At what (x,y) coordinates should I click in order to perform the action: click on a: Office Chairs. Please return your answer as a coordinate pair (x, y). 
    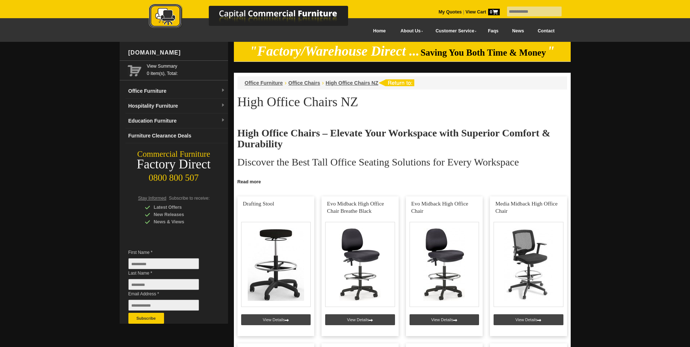
    Looking at the image, I should click on (304, 83).